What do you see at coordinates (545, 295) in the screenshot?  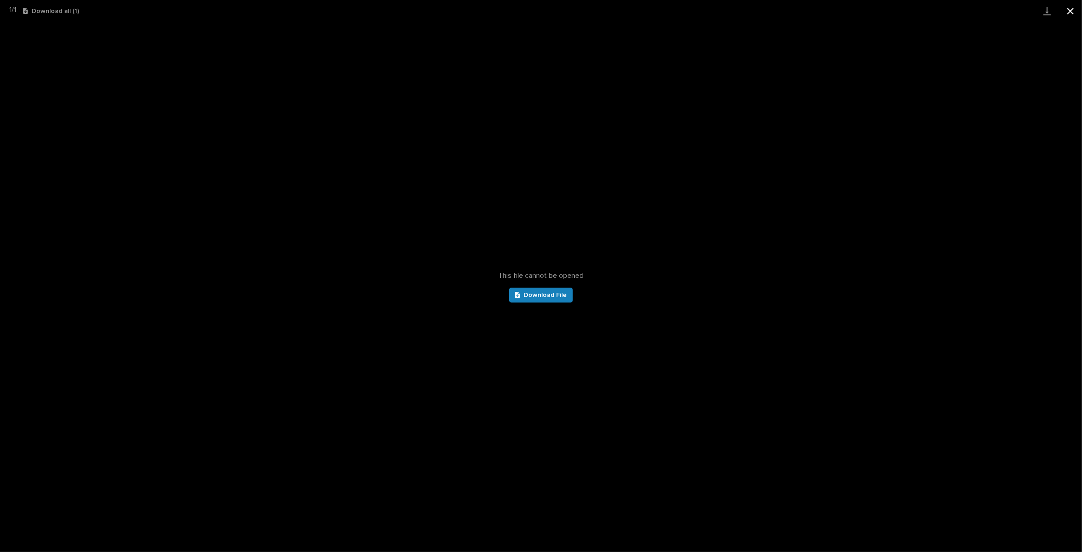 I see `span: Download File` at bounding box center [545, 295].